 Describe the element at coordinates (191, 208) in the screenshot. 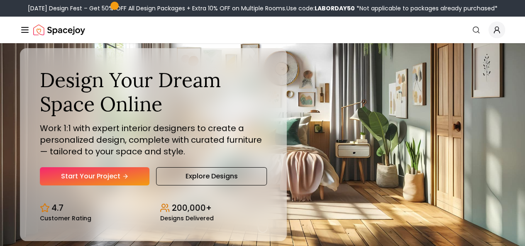

I see `p: 200,000+` at that location.